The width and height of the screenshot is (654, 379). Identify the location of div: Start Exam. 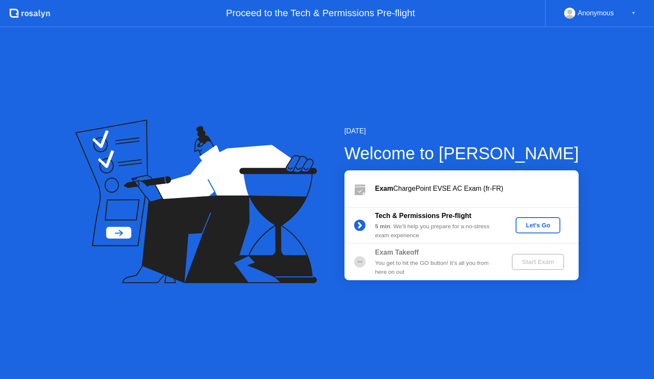
(538, 262).